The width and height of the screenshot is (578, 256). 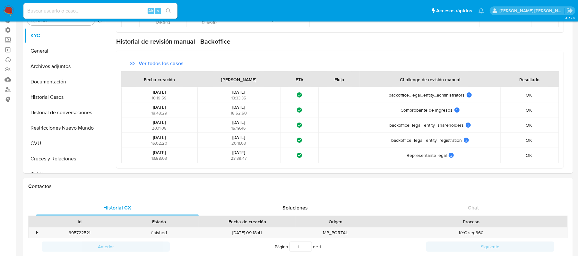 What do you see at coordinates (481, 11) in the screenshot?
I see `a: Notificaciones` at bounding box center [481, 11].